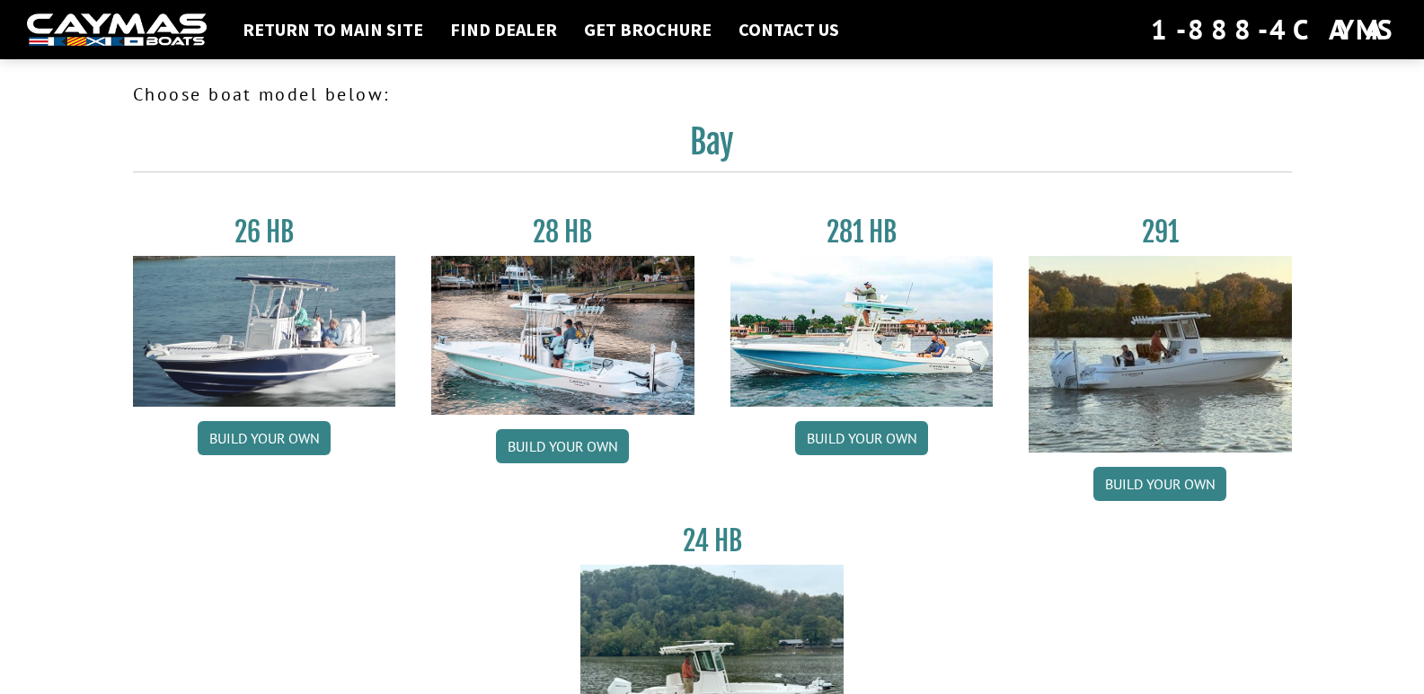  I want to click on div: 1-888-4CAYMAS, so click(1274, 30).